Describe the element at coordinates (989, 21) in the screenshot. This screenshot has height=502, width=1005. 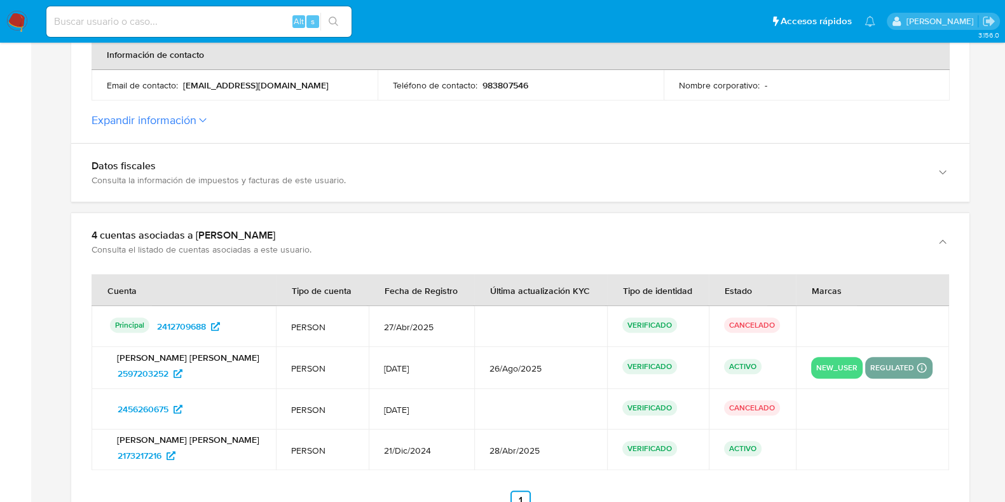
I see `a: Salir` at that location.